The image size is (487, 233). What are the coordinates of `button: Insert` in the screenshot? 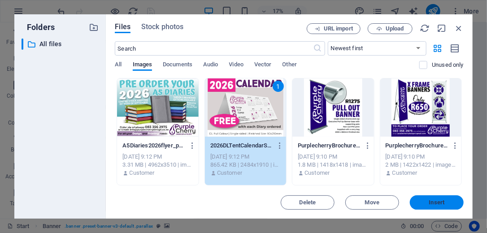 It's located at (437, 203).